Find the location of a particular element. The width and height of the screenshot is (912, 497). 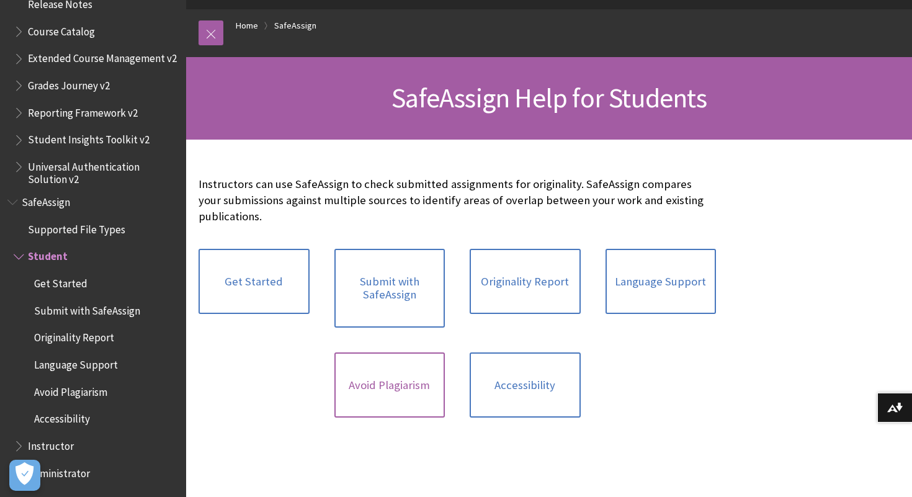

span: Extended Course Management v2 is located at coordinates (102, 56).